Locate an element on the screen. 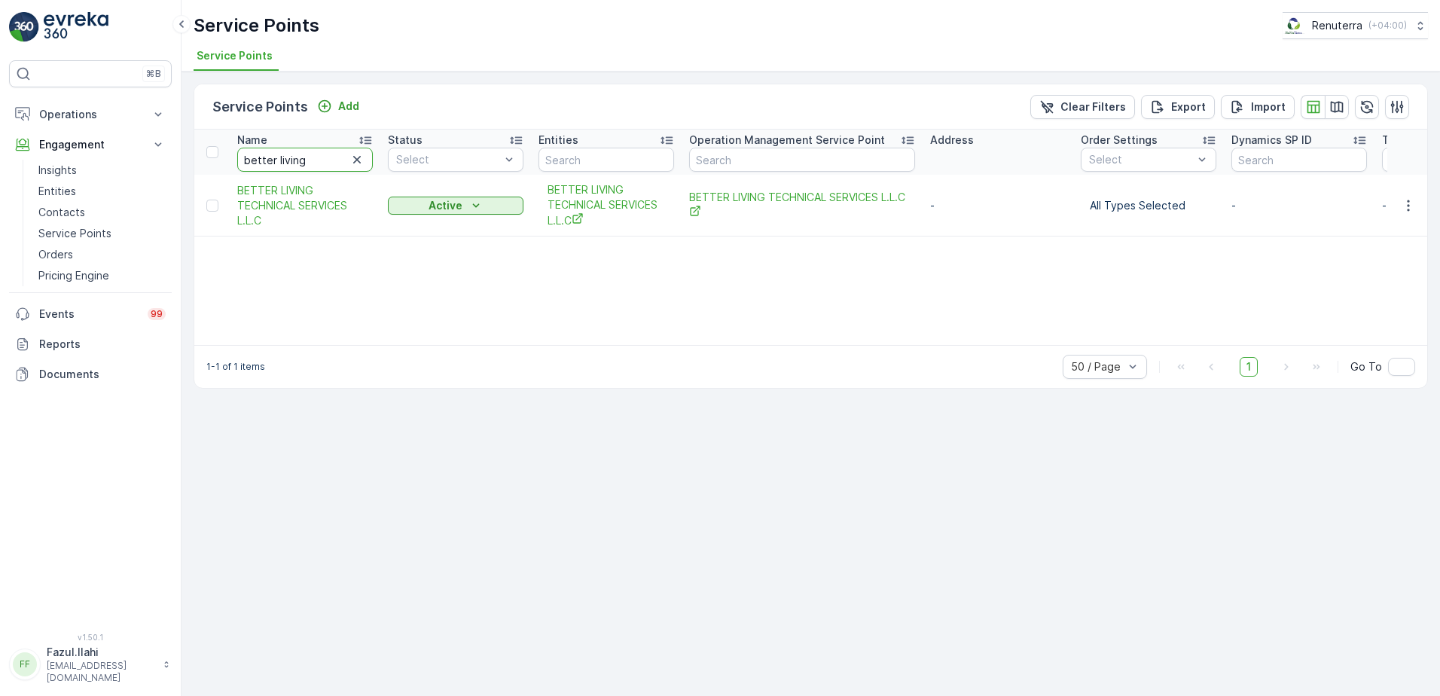 Image resolution: width=1440 pixels, height=696 pixels. p: Renuterra is located at coordinates (1337, 26).